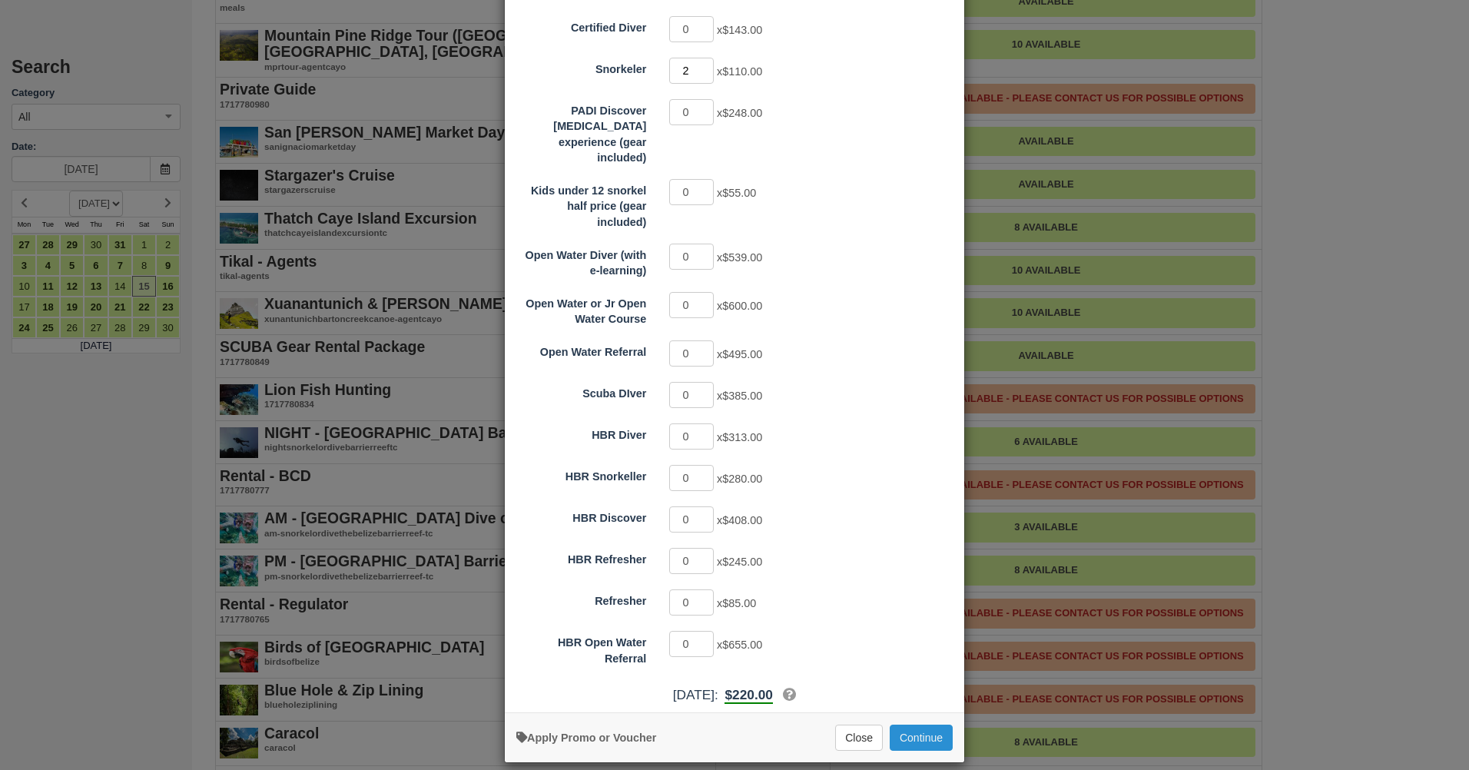 Image resolution: width=1469 pixels, height=770 pixels. I want to click on span: $280.00, so click(742, 479).